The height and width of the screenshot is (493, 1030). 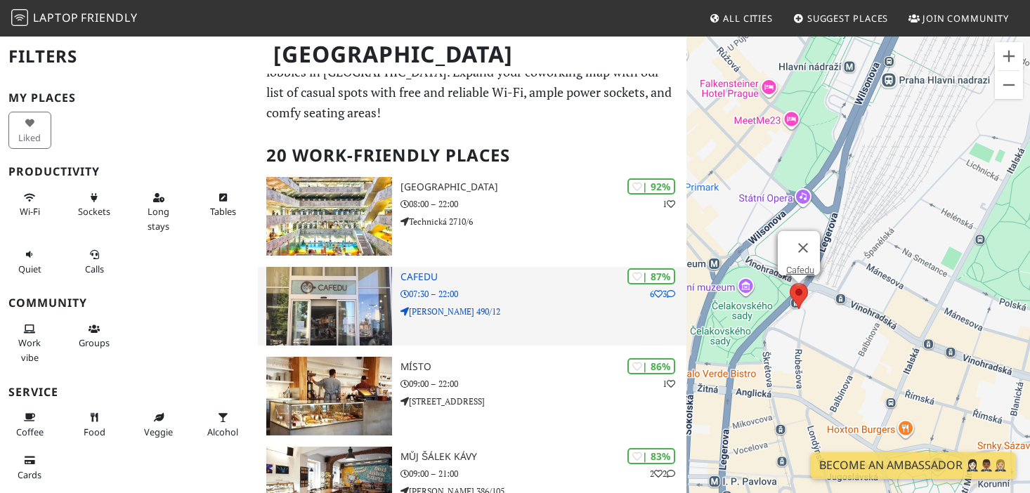 What do you see at coordinates (841, 18) in the screenshot?
I see `a: Suggest Places` at bounding box center [841, 18].